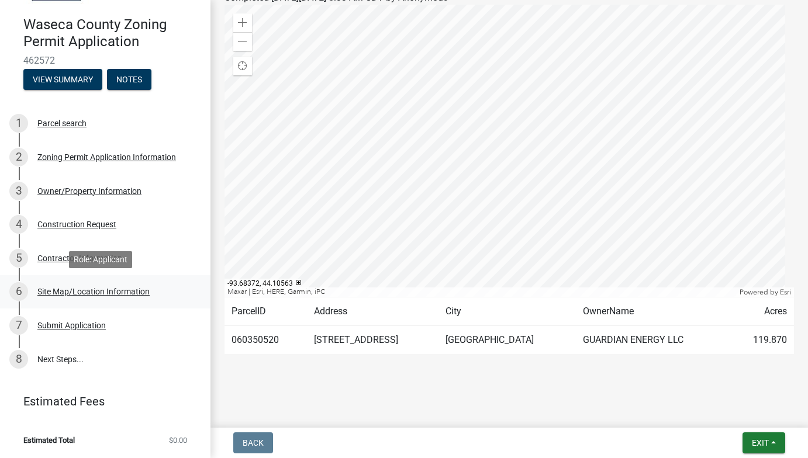 The width and height of the screenshot is (808, 458). I want to click on div: 7, so click(19, 326).